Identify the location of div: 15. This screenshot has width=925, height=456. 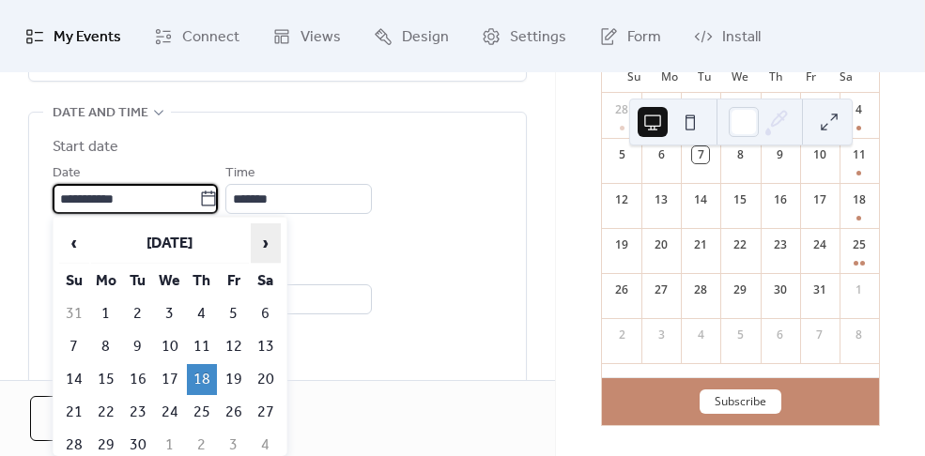
(740, 200).